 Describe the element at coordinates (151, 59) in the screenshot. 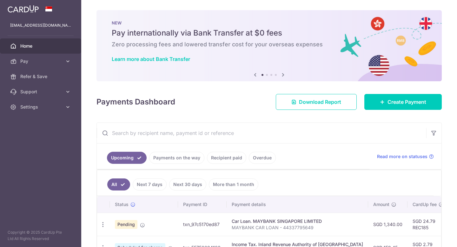

I see `a: Learn more about Bank Transfer` at that location.